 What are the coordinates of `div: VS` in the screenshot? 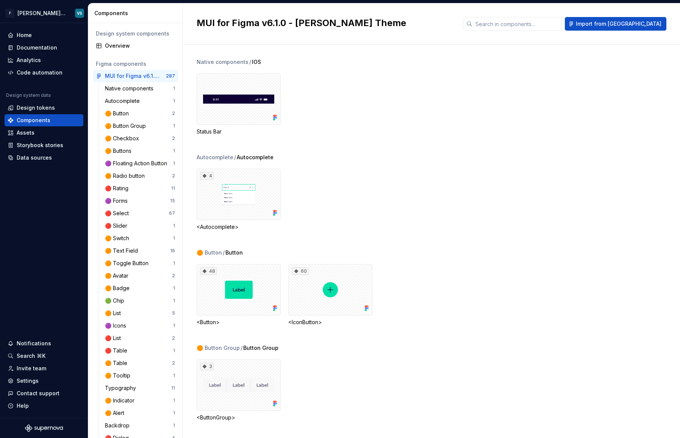 It's located at (80, 13).